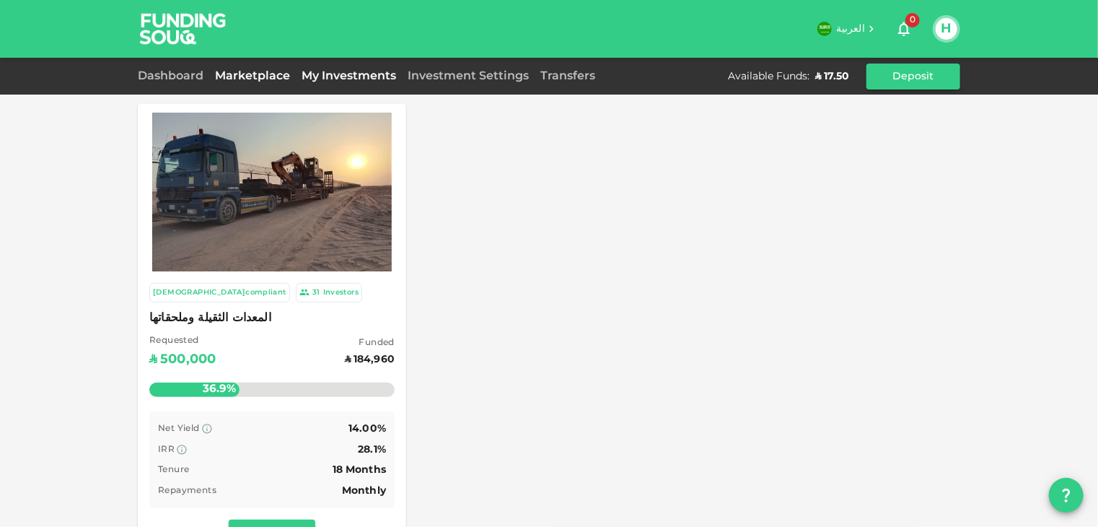  What do you see at coordinates (272, 192) in the screenshot?
I see `img: Marketplace Logo` at bounding box center [272, 192].